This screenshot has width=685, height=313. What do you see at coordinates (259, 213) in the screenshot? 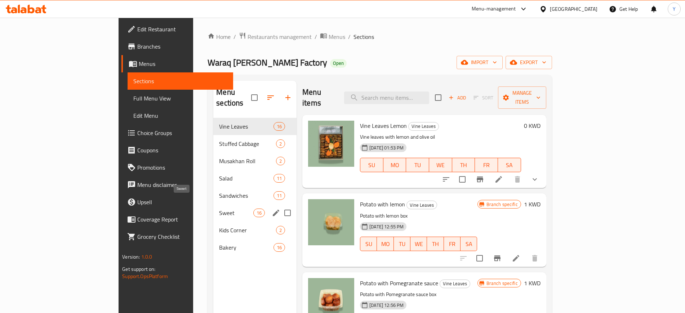
I see `span: 16` at bounding box center [259, 213].